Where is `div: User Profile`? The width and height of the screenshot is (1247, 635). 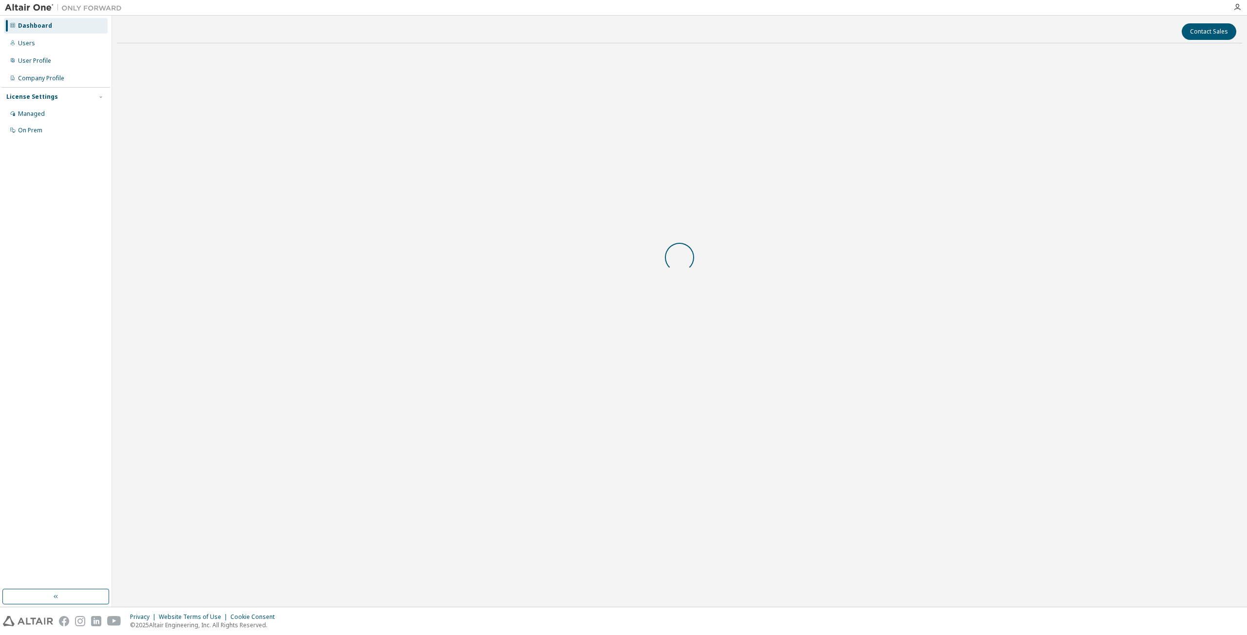
div: User Profile is located at coordinates (35, 61).